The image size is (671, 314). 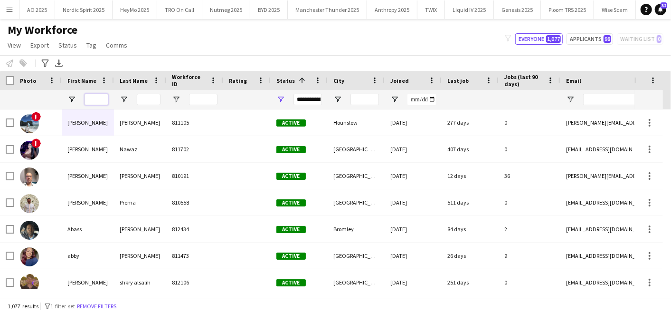 What do you see at coordinates (400, 80) in the screenshot?
I see `span: Joined` at bounding box center [400, 80].